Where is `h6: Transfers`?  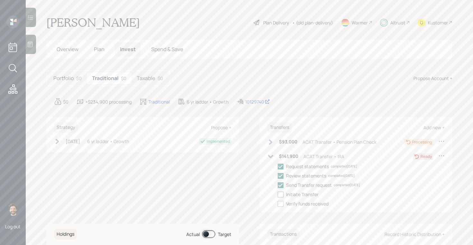 h6: Transfers is located at coordinates (279, 127).